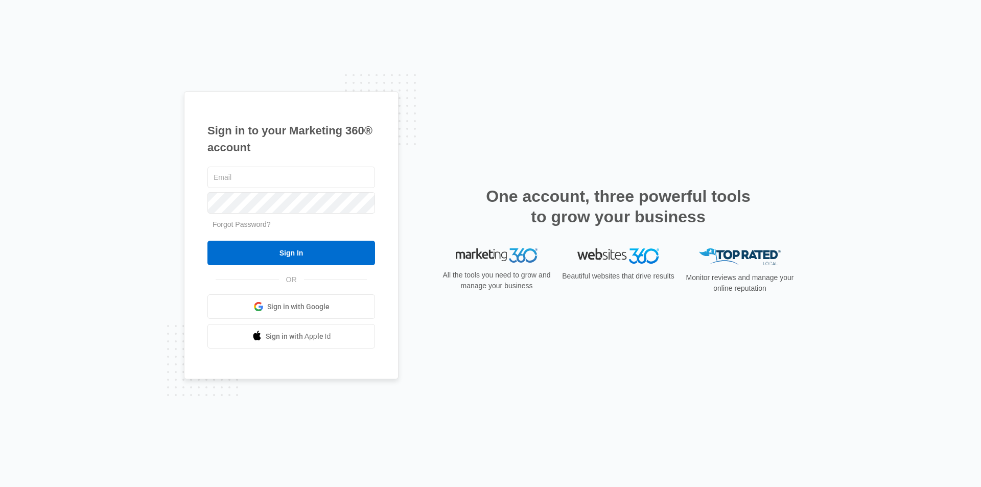 The height and width of the screenshot is (487, 981). Describe the element at coordinates (298, 307) in the screenshot. I see `span: Sign in with Google` at that location.